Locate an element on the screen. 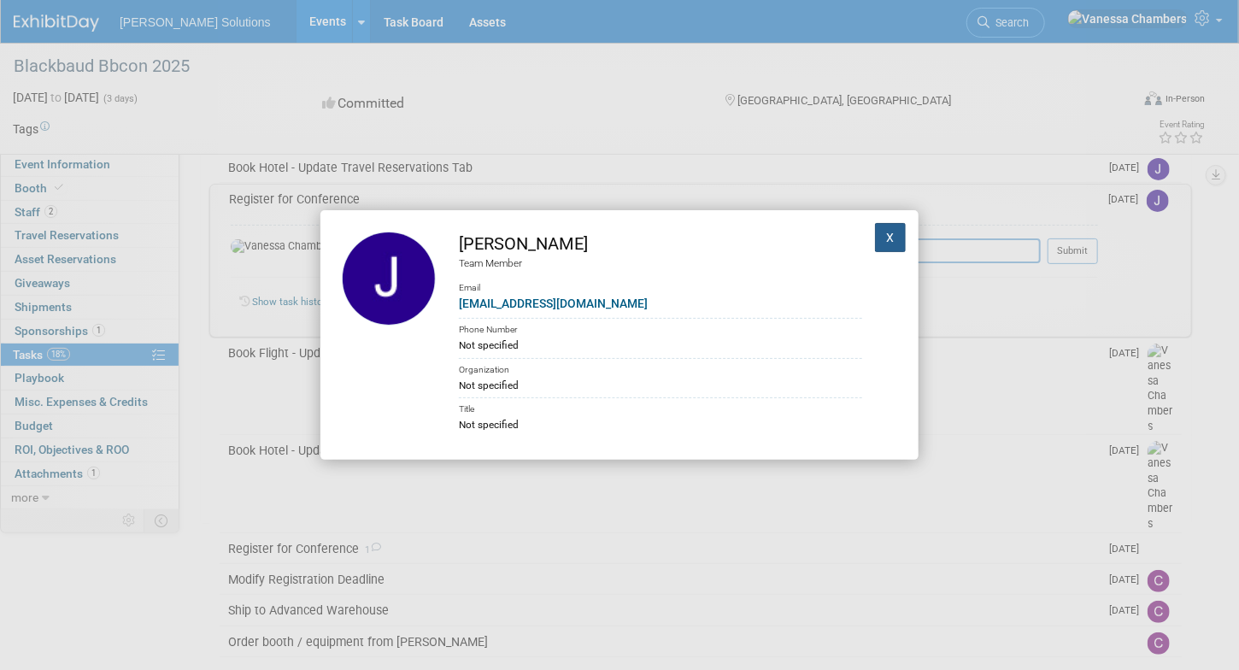 The width and height of the screenshot is (1239, 670). div: Email is located at coordinates (661, 282).